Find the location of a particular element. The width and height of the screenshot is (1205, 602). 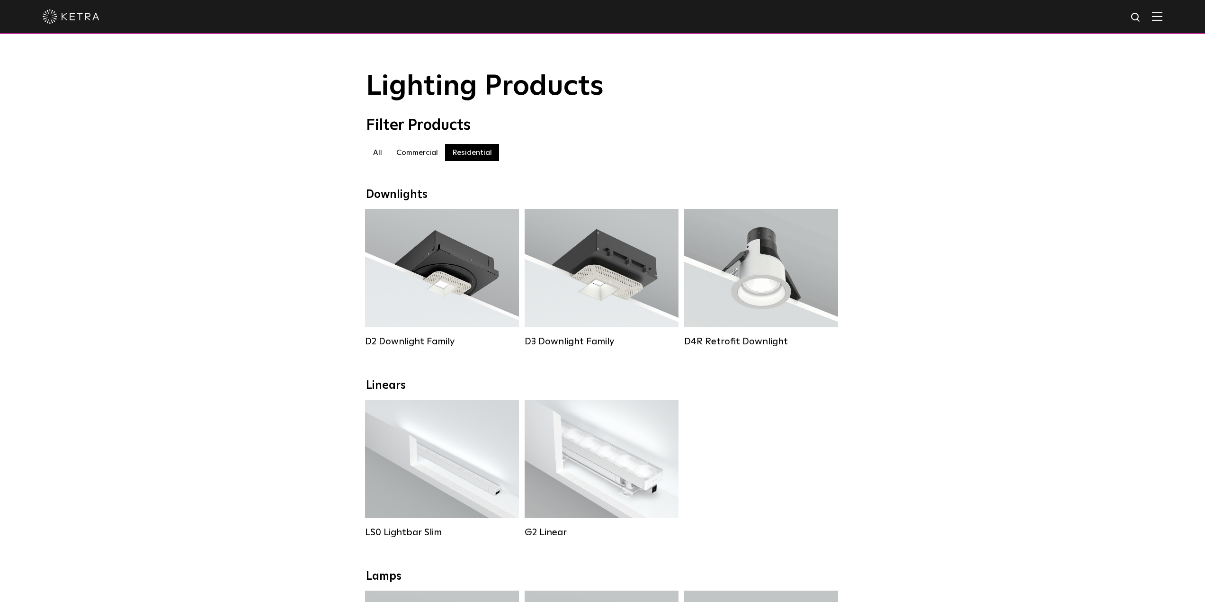

div: Filter Products is located at coordinates (603, 125).